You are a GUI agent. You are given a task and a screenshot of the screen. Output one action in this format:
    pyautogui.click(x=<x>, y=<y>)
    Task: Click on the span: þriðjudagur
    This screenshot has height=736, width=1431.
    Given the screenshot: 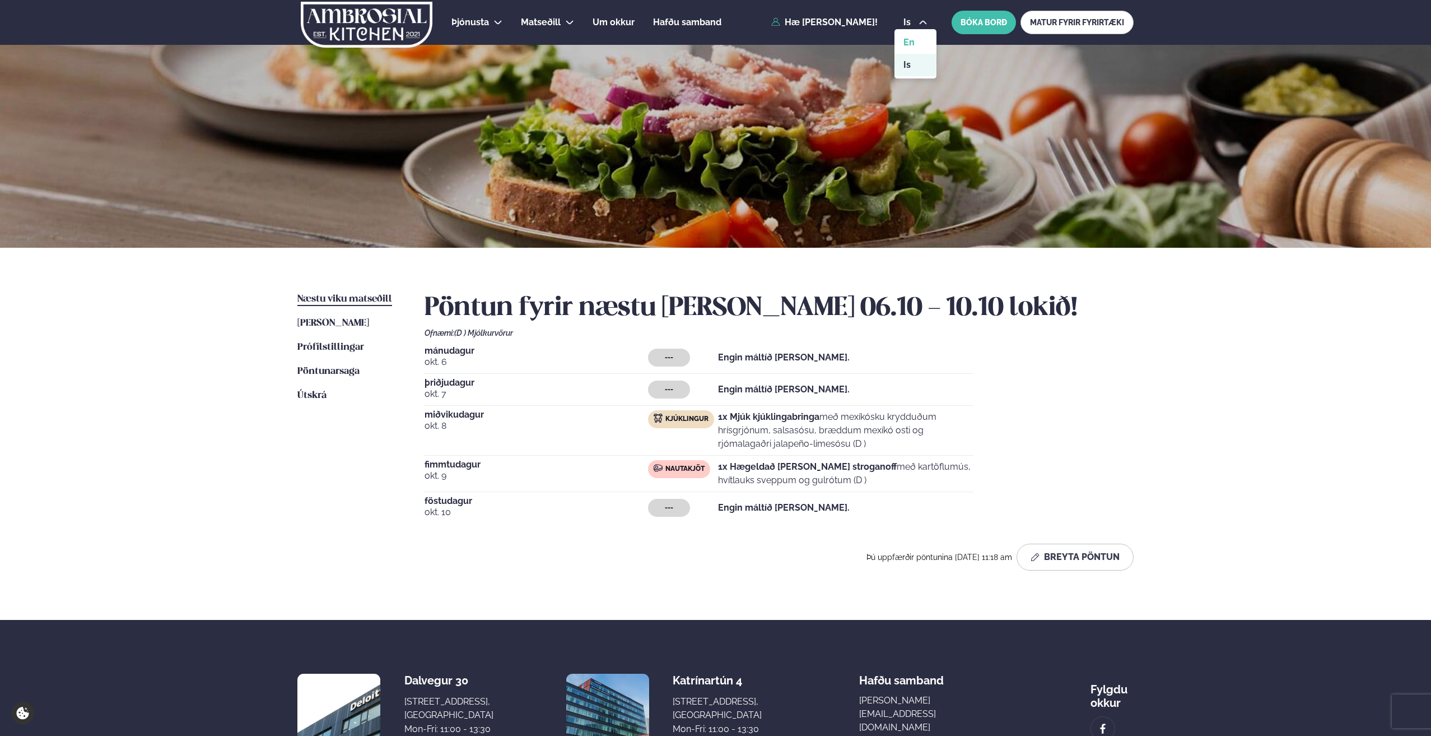 What is the action you would take?
    pyautogui.click(x=536, y=383)
    